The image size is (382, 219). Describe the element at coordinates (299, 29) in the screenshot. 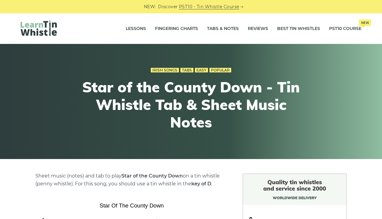

I see `a: Best Tin Whistles` at that location.